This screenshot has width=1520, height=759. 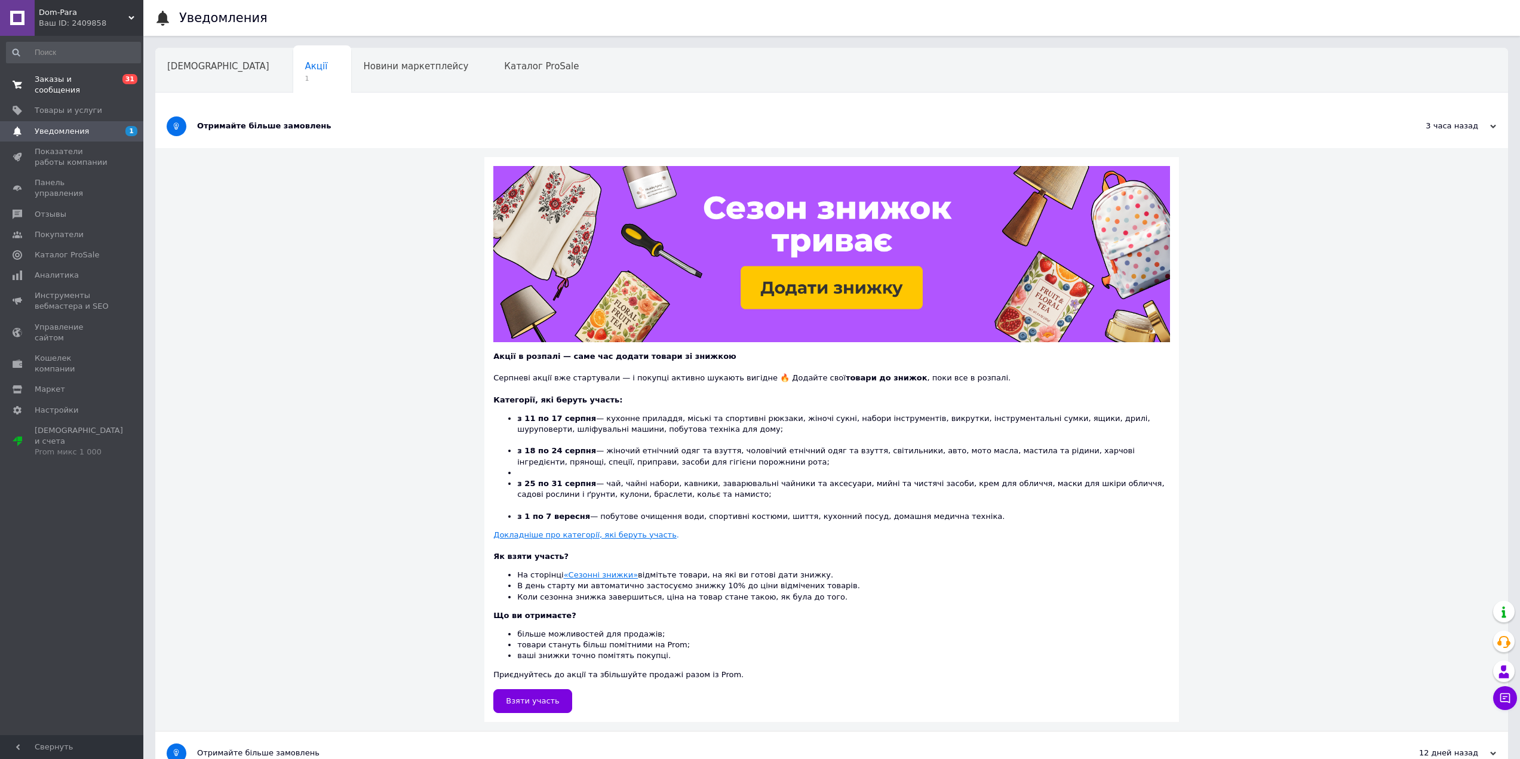 What do you see at coordinates (62, 131) in the screenshot?
I see `span: Уведомления` at bounding box center [62, 131].